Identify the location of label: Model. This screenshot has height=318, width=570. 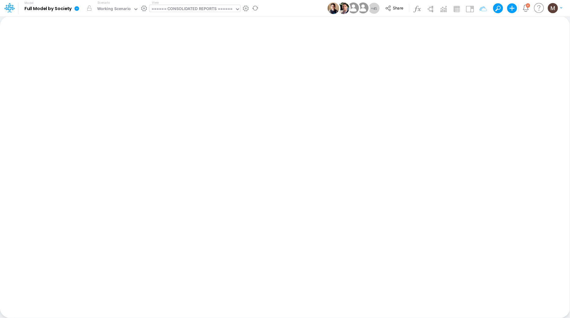
(29, 3).